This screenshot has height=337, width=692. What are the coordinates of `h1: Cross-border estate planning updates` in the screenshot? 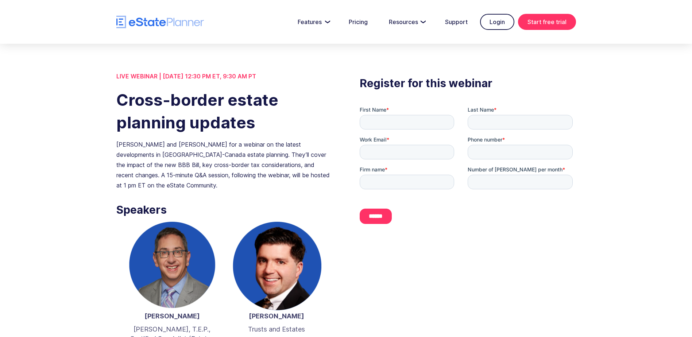 It's located at (224, 111).